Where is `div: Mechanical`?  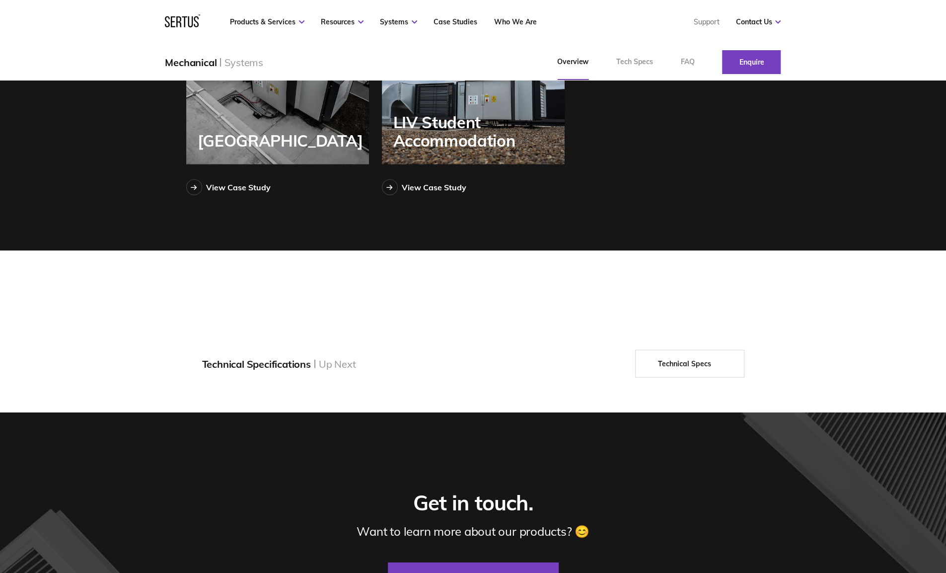
div: Mechanical is located at coordinates (191, 62).